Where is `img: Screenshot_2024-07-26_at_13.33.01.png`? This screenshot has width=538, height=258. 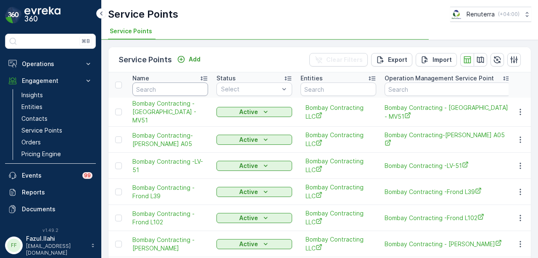
img: Screenshot_2024-07-26_at_13.33.01.png is located at coordinates (456, 14).